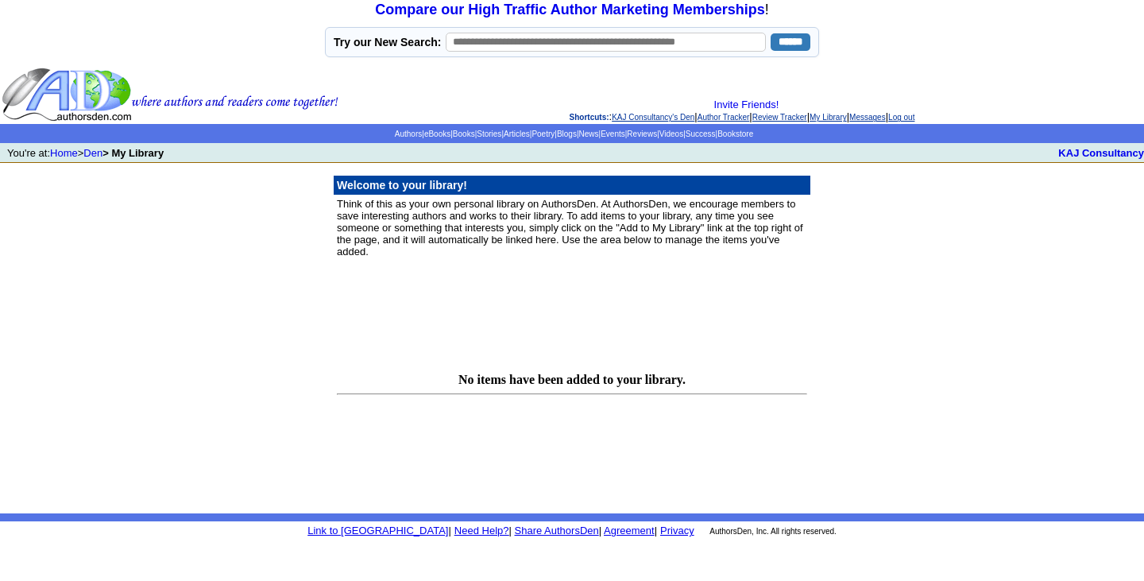  Describe the element at coordinates (653, 117) in the screenshot. I see `a: KAJ Consultancy's Den` at that location.